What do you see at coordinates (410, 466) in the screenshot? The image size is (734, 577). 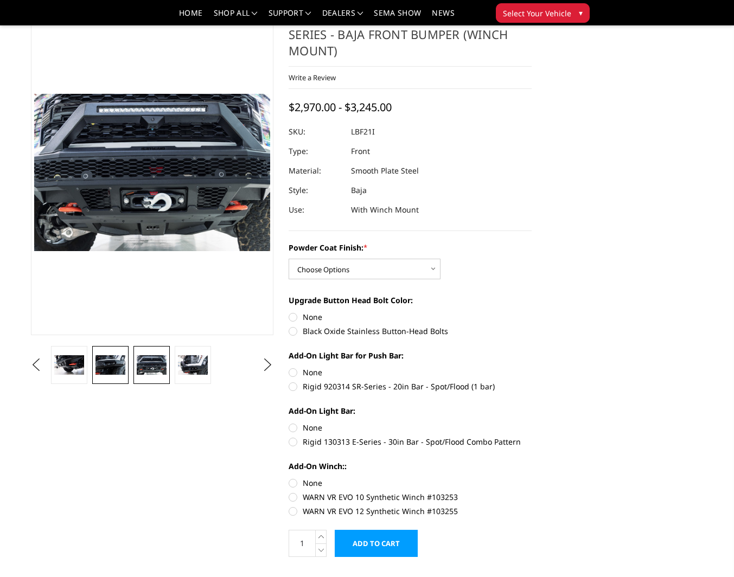 I see `label: Add-On Winch::` at bounding box center [410, 466].